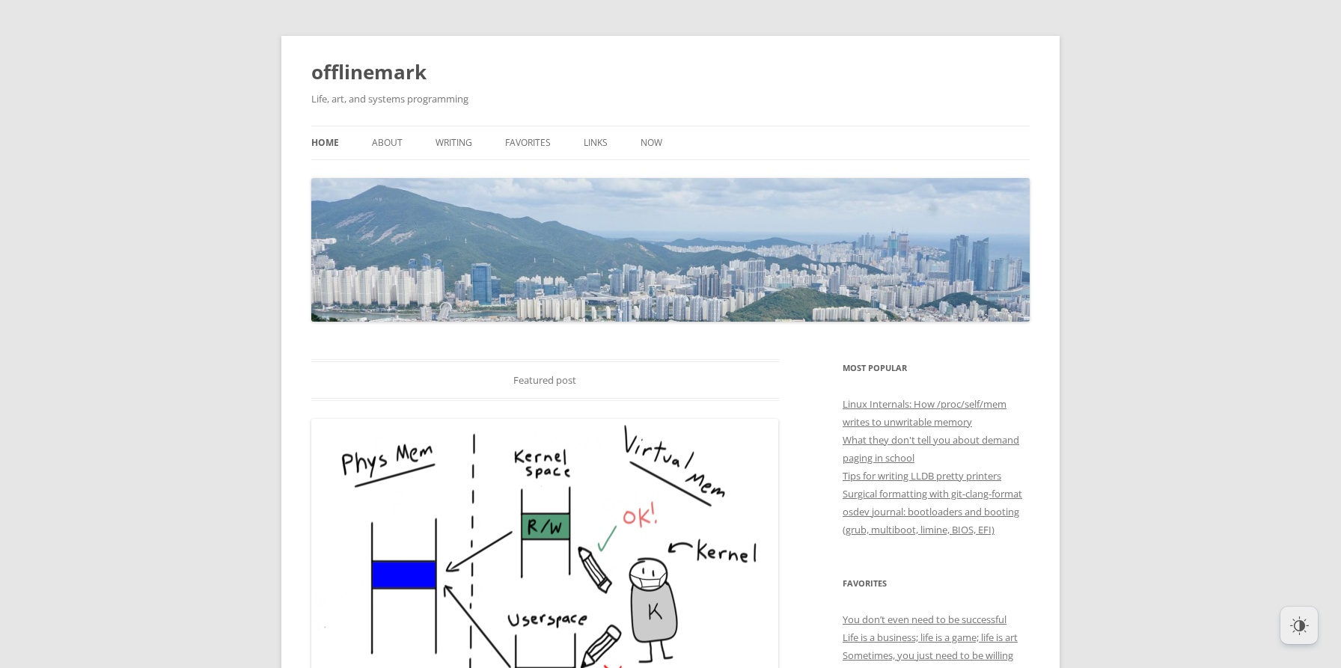 Image resolution: width=1341 pixels, height=668 pixels. I want to click on a: osdev journal: bootloaders and booting (grub, multiboot, limine, BIOS, EFI), so click(931, 521).